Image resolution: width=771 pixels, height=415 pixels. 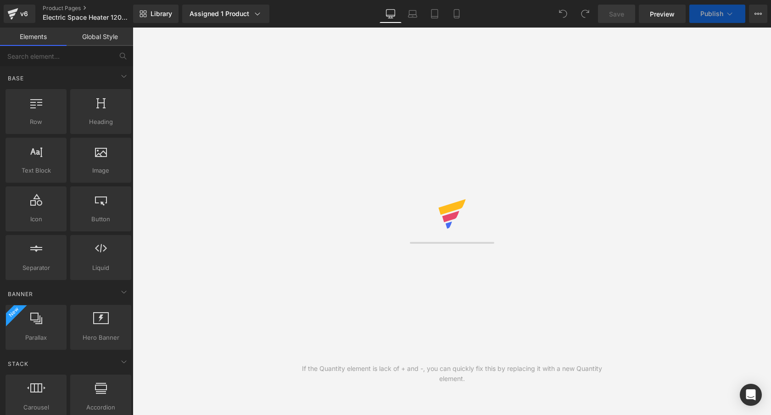 I want to click on a: Preview, so click(x=662, y=14).